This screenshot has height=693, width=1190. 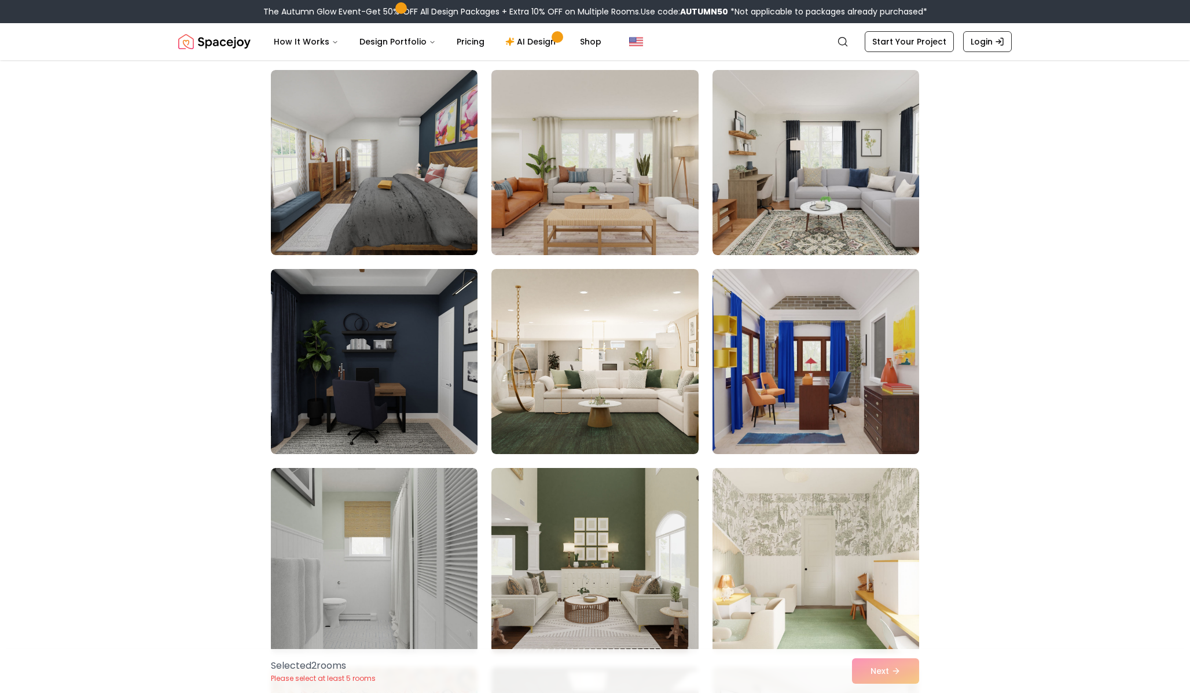 What do you see at coordinates (684, 12) in the screenshot?
I see `span: Use code:` at bounding box center [684, 12].